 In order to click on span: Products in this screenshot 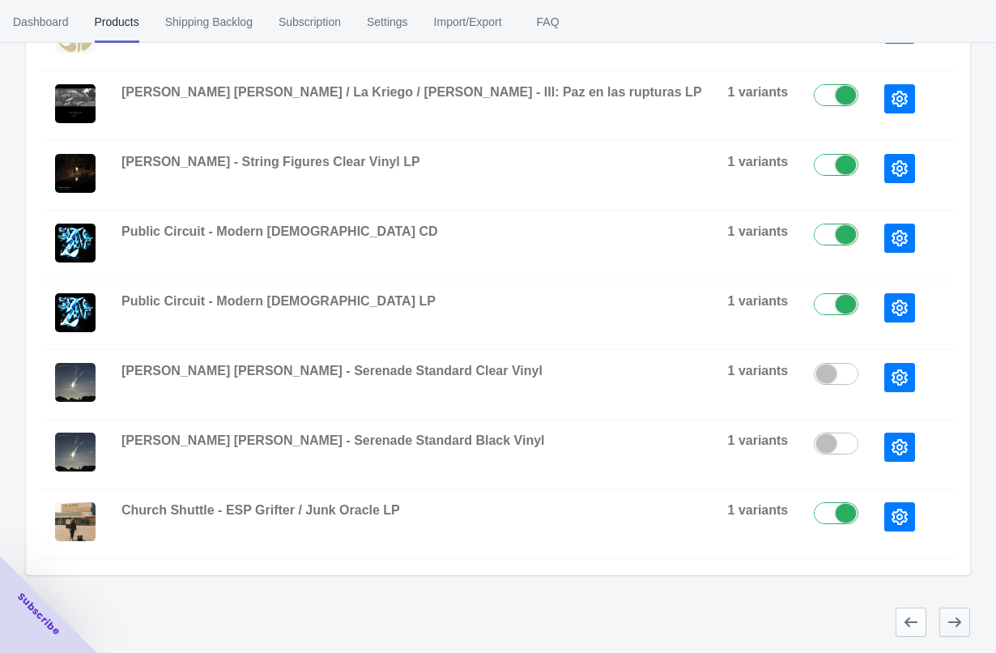, I will do `click(117, 22)`.